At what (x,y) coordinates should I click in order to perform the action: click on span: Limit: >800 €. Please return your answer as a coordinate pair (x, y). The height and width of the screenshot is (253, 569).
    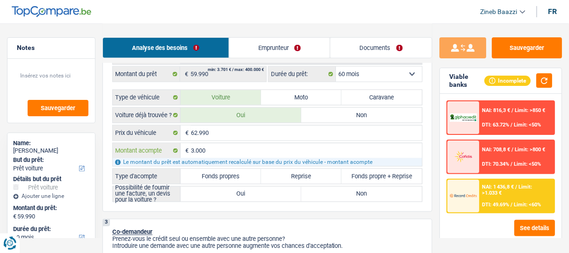
    Looking at the image, I should click on (530, 150).